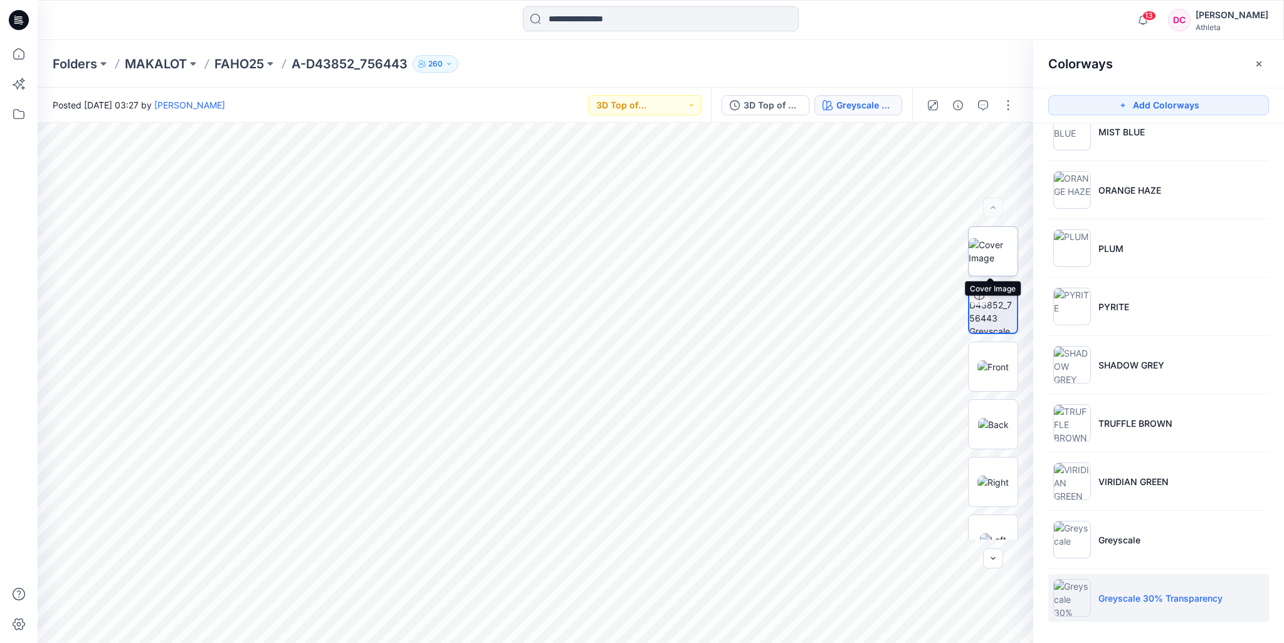  I want to click on img: Cover Image, so click(993, 251).